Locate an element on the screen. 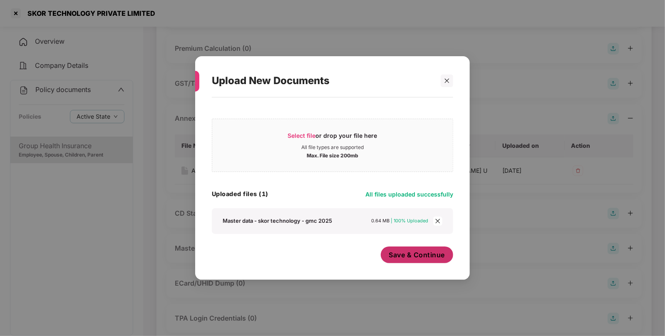 The image size is (665, 336). div: All file types are supported is located at coordinates (332, 147).